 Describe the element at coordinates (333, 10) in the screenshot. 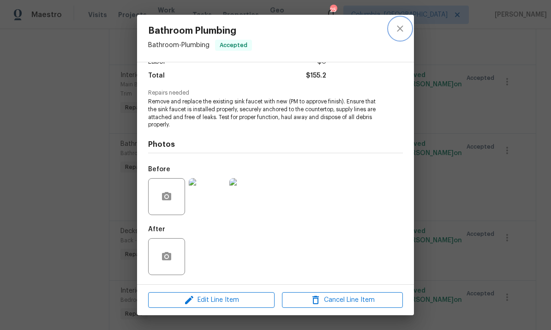

I see `div: 25` at that location.